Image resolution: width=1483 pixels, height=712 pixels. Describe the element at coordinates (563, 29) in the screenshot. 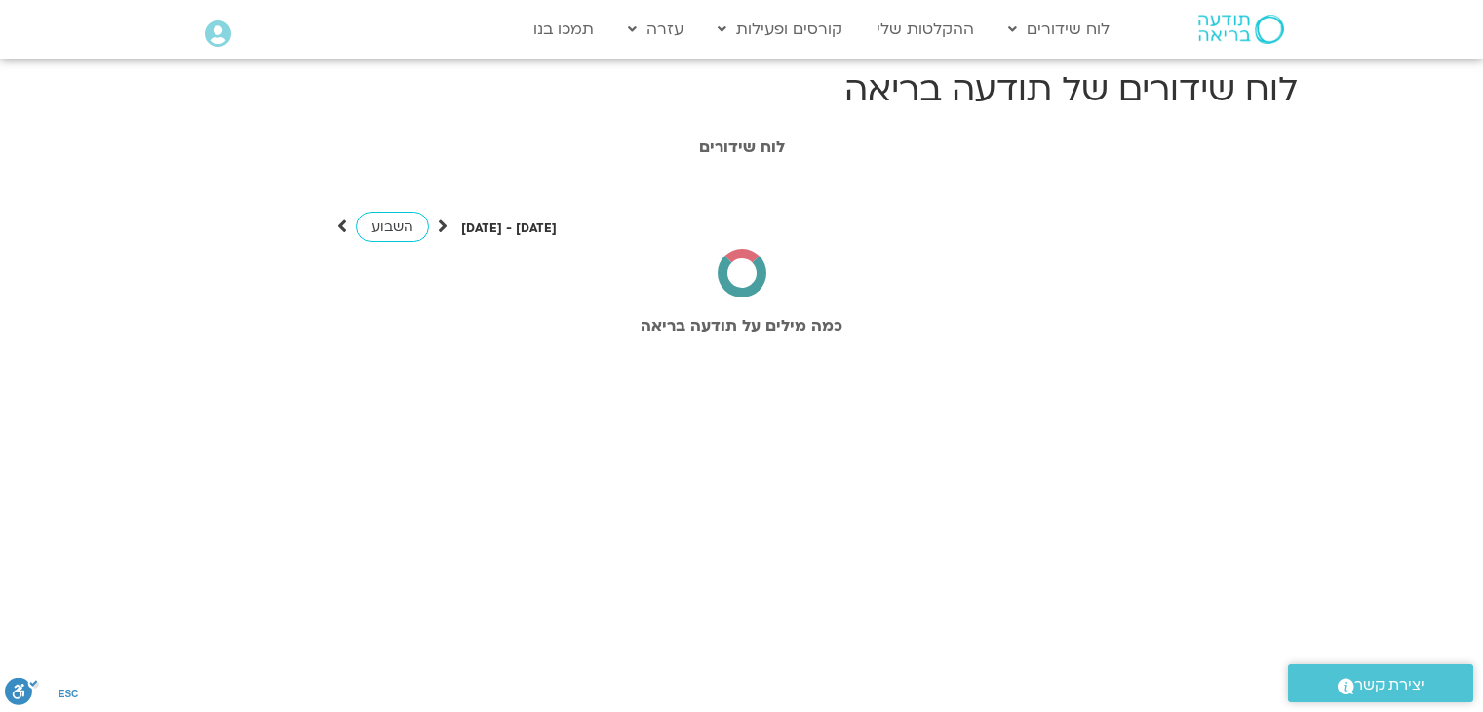

I see `a: תמכו בנו` at that location.